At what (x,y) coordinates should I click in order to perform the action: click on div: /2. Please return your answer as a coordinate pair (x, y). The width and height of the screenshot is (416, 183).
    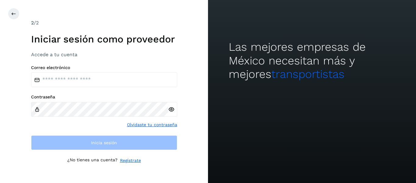
    Looking at the image, I should click on (104, 23).